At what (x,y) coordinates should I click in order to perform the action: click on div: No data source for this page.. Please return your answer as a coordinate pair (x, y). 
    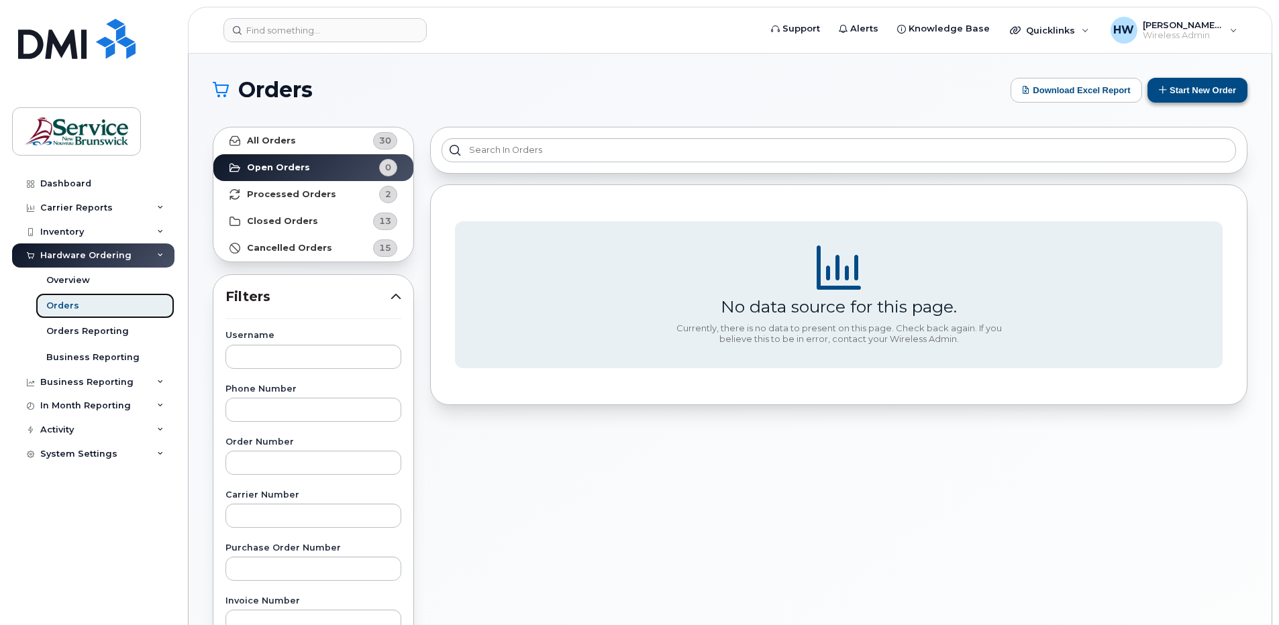
    Looking at the image, I should click on (839, 307).